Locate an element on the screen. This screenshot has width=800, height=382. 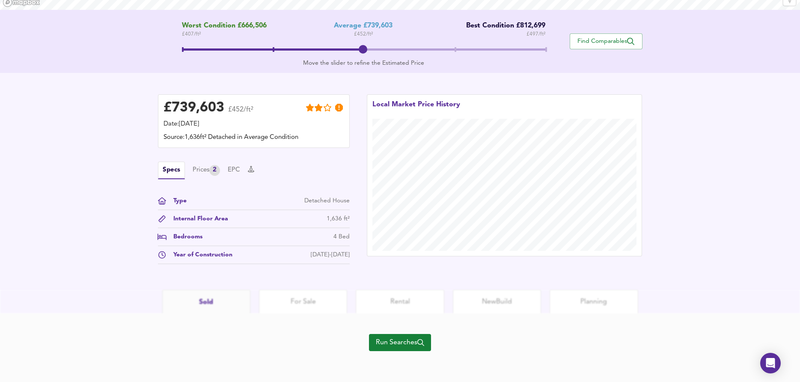
div: Best Condition £812,699 is located at coordinates (503, 26).